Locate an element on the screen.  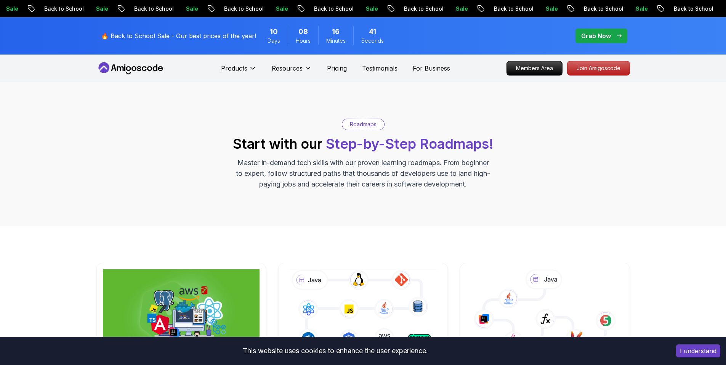
span: Step-by-Step Roadmaps! is located at coordinates (410, 144).